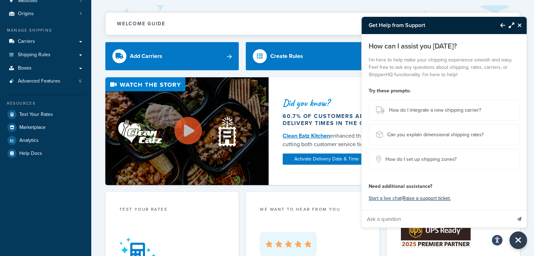 The width and height of the screenshot is (534, 256). What do you see at coordinates (444, 159) in the screenshot?
I see `button: How do I set up shipping zones?` at bounding box center [444, 159].